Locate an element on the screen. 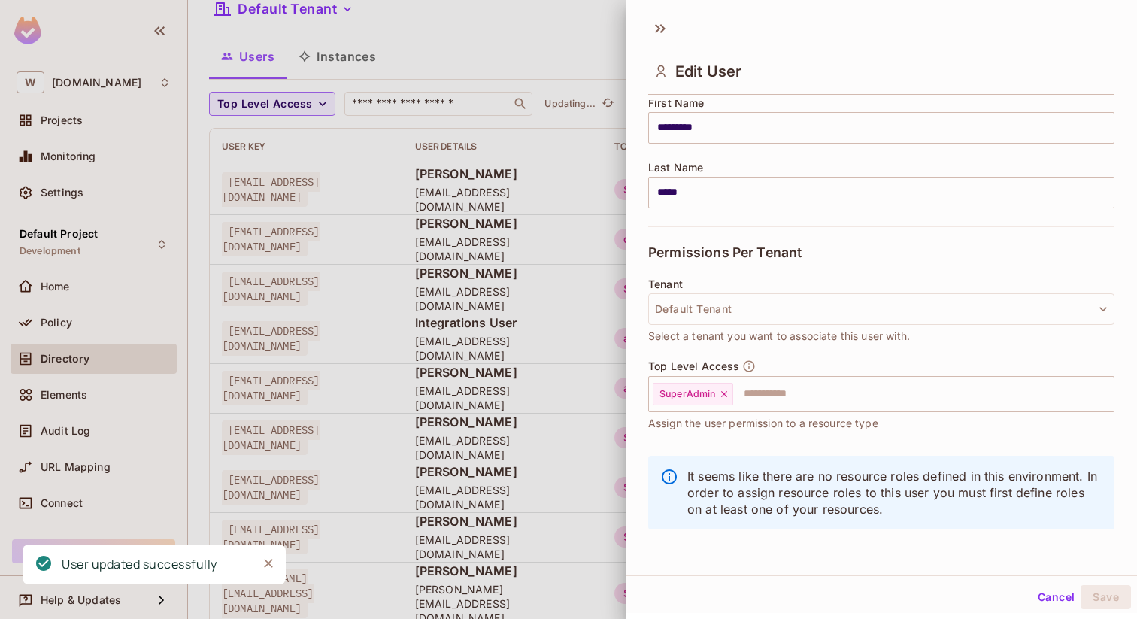 This screenshot has height=619, width=1137. div: SuperAdmin is located at coordinates (693, 394).